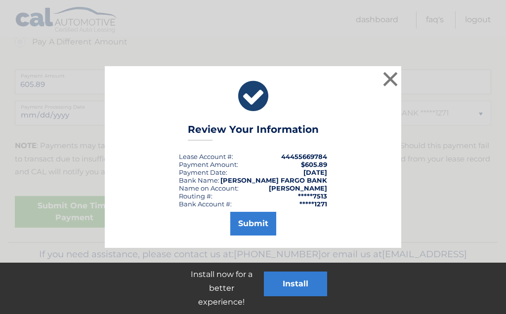 The height and width of the screenshot is (314, 506). Describe the element at coordinates (205, 204) in the screenshot. I see `div: Bank Account #:` at that location.